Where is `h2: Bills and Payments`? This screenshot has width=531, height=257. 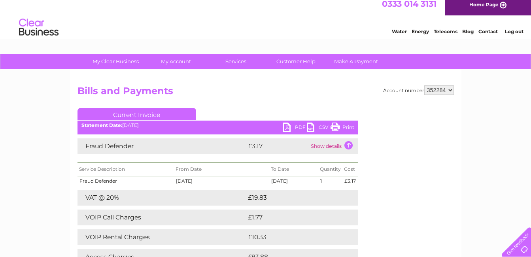
h2: Bills and Payments is located at coordinates (266, 93).